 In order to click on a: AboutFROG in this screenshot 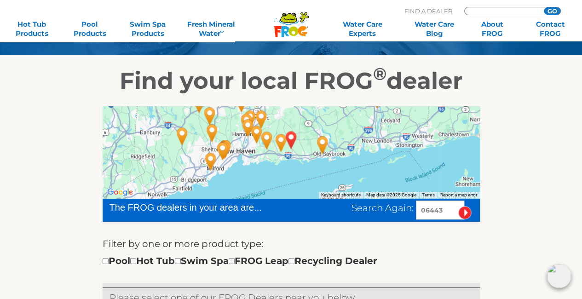, I will do `click(492, 29)`.